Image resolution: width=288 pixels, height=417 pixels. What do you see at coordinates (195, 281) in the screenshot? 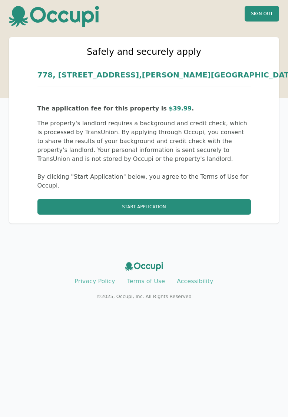
I see `a: Accessibility` at bounding box center [195, 281].